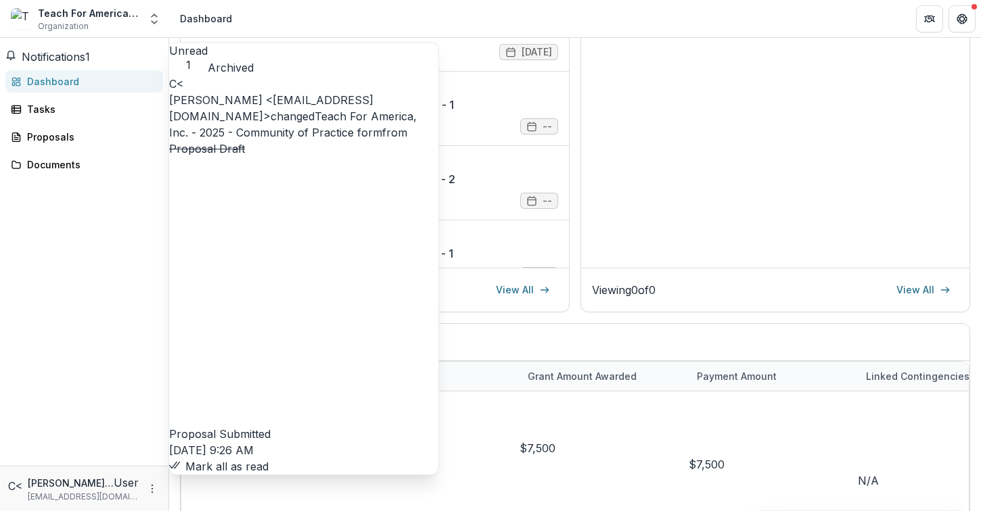 This screenshot has height=511, width=981. I want to click on img: Teach For America, Inc., so click(22, 19).